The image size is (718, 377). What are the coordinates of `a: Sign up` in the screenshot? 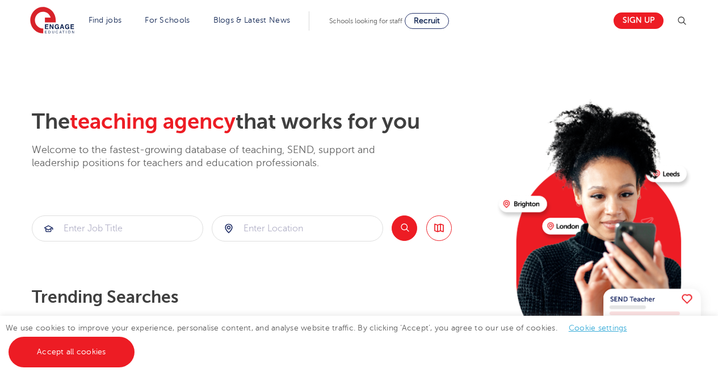 It's located at (638, 20).